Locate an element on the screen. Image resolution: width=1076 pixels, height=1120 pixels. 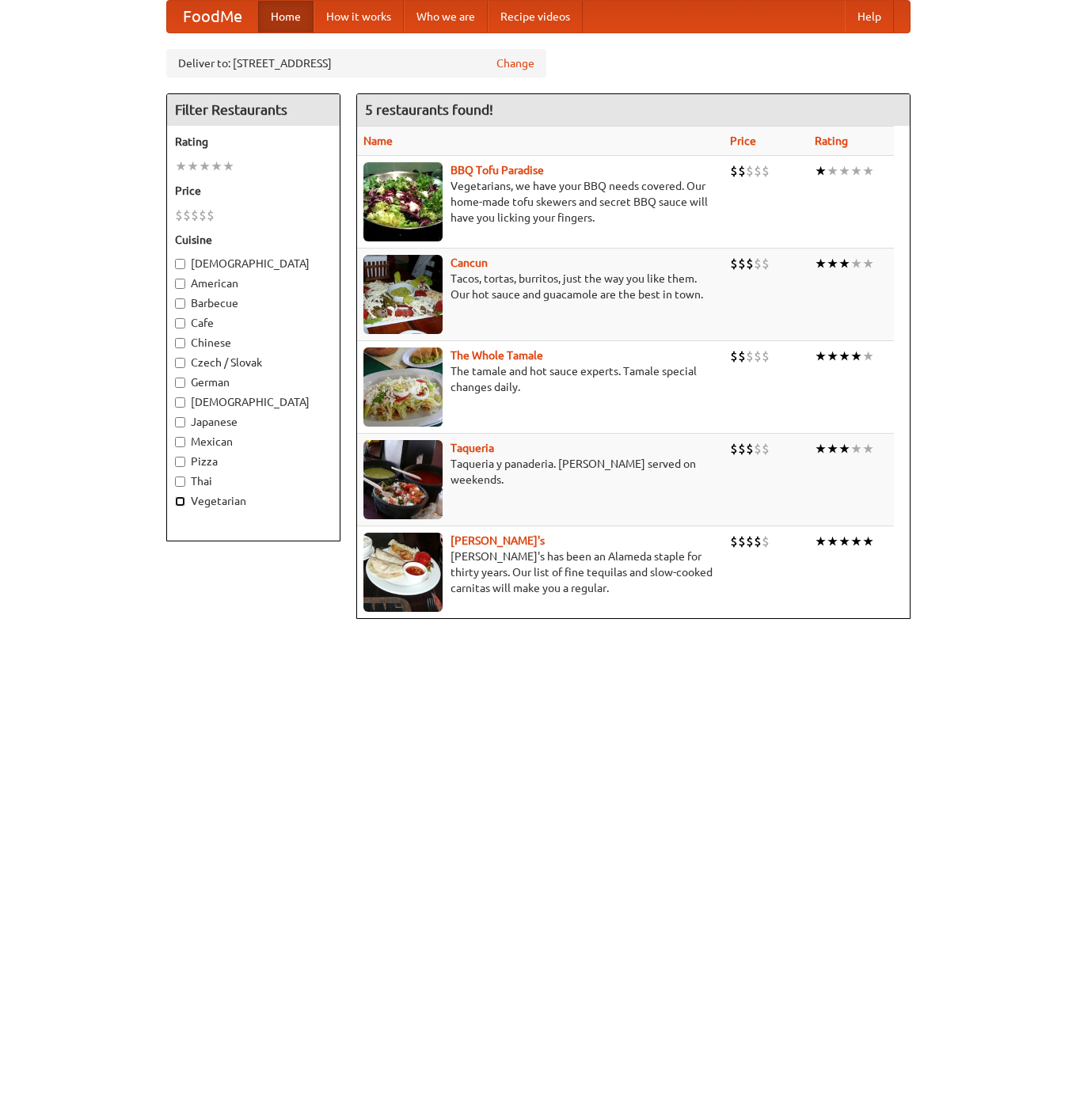
a: Recipe videos is located at coordinates (535, 16).